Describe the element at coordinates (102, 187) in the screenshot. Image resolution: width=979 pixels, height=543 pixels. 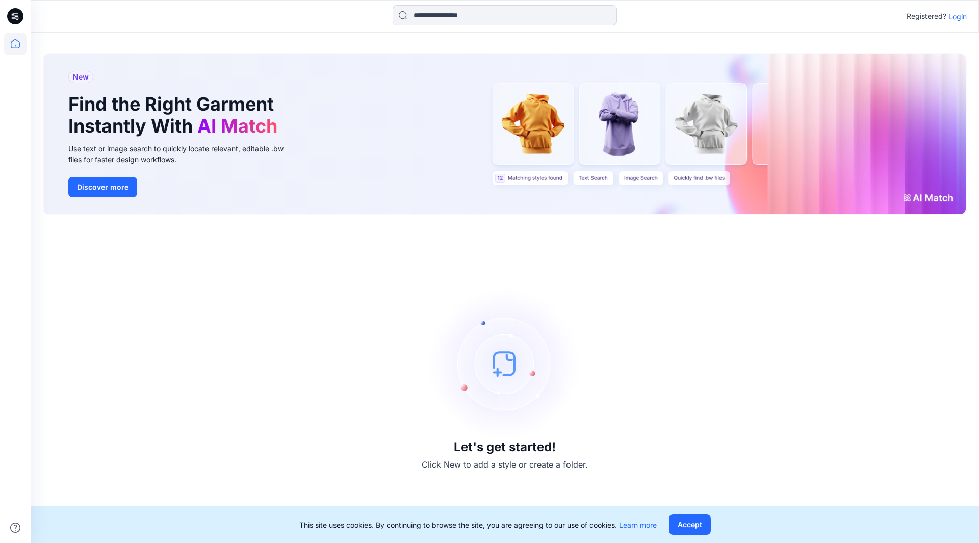
I see `a: Discover more` at that location.